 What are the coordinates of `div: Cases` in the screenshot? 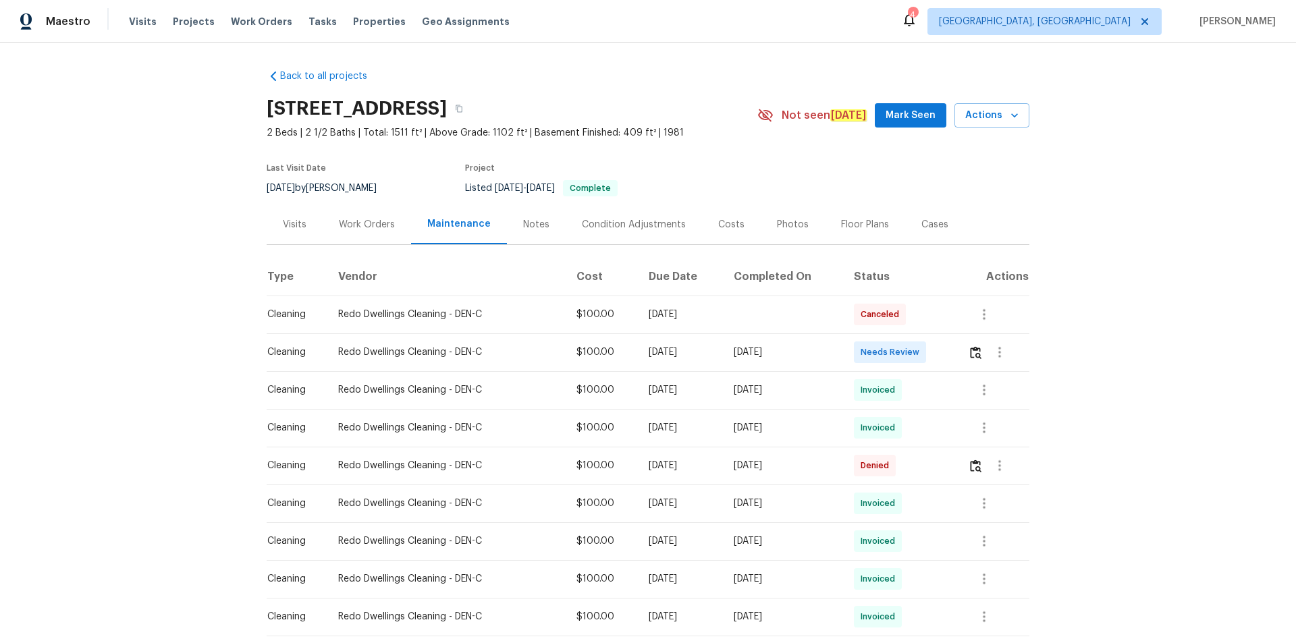 It's located at (935, 225).